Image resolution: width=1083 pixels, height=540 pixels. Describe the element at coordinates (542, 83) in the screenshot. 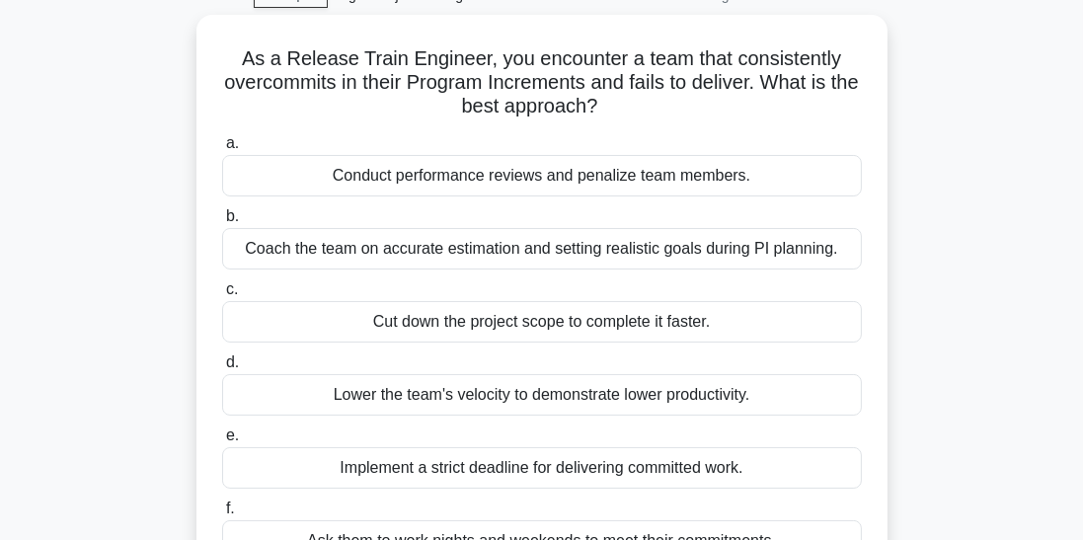

I see `h5: As a Release Train Engineer, you encounter a team that consistently overcommits in their Program ...` at that location.